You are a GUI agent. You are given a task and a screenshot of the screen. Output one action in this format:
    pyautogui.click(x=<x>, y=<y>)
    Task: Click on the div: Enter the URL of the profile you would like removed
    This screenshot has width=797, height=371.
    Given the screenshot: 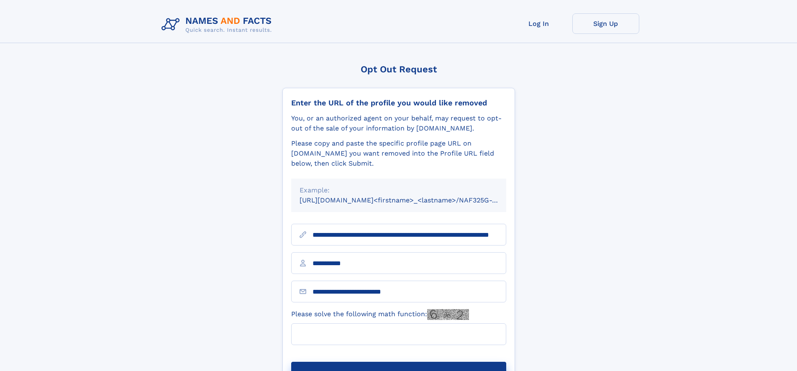 What is the action you would take?
    pyautogui.click(x=399, y=103)
    